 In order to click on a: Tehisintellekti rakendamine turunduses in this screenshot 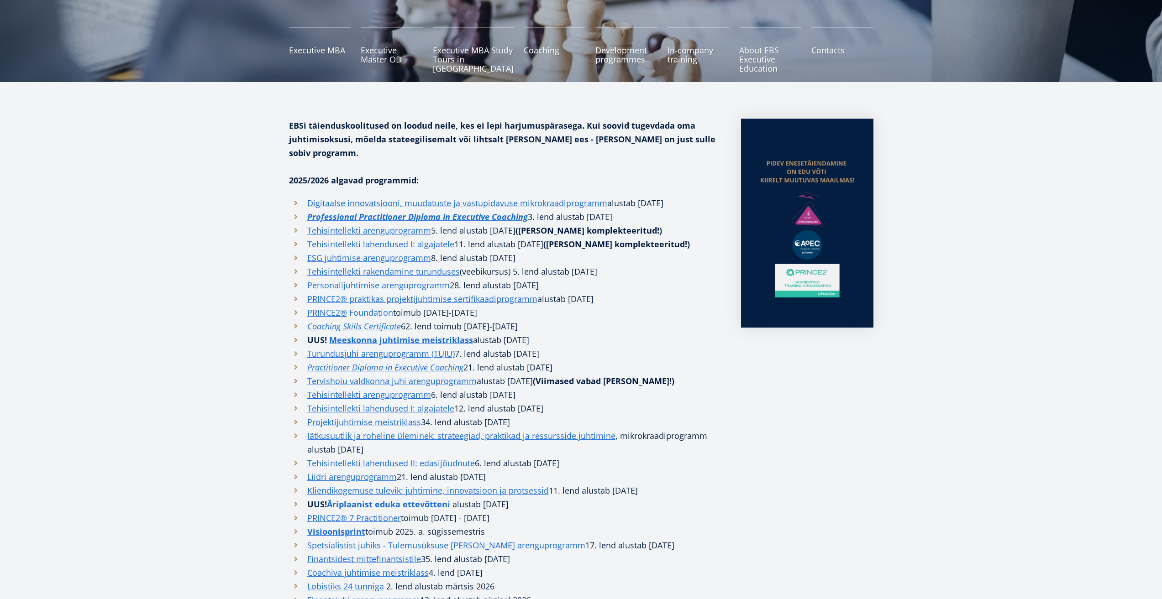, I will do `click(383, 272)`.